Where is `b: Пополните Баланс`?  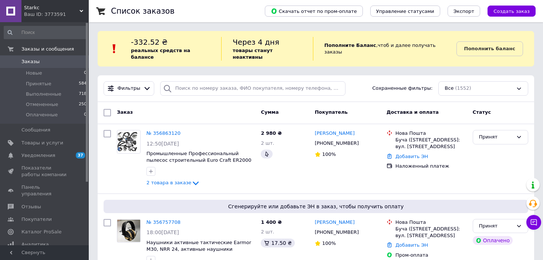 b: Пополните Баланс is located at coordinates (350, 45).